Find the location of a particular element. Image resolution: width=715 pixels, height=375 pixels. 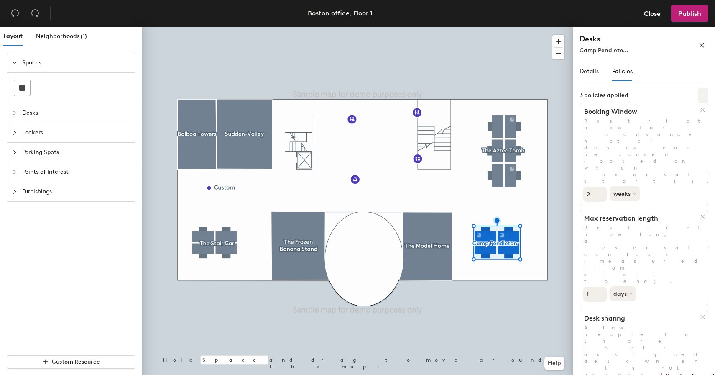

span: Policies is located at coordinates (622, 71).